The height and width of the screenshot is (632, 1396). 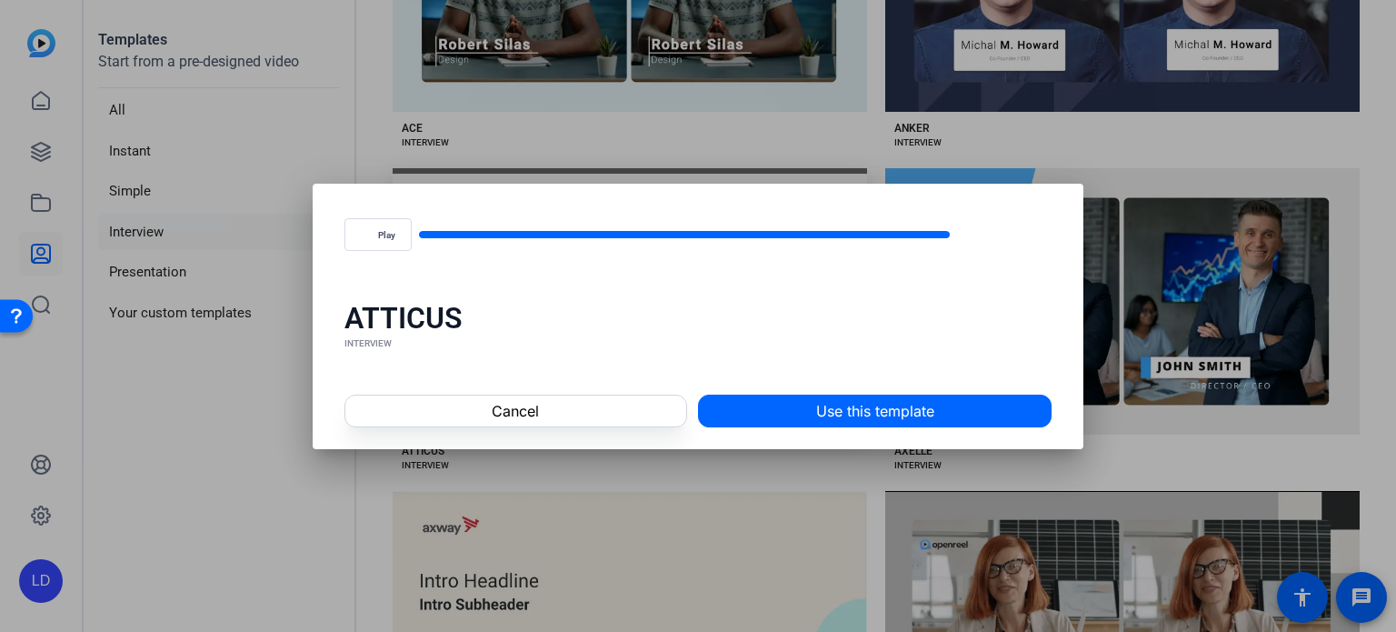 What do you see at coordinates (378, 234) in the screenshot?
I see `button: Play` at bounding box center [378, 234].